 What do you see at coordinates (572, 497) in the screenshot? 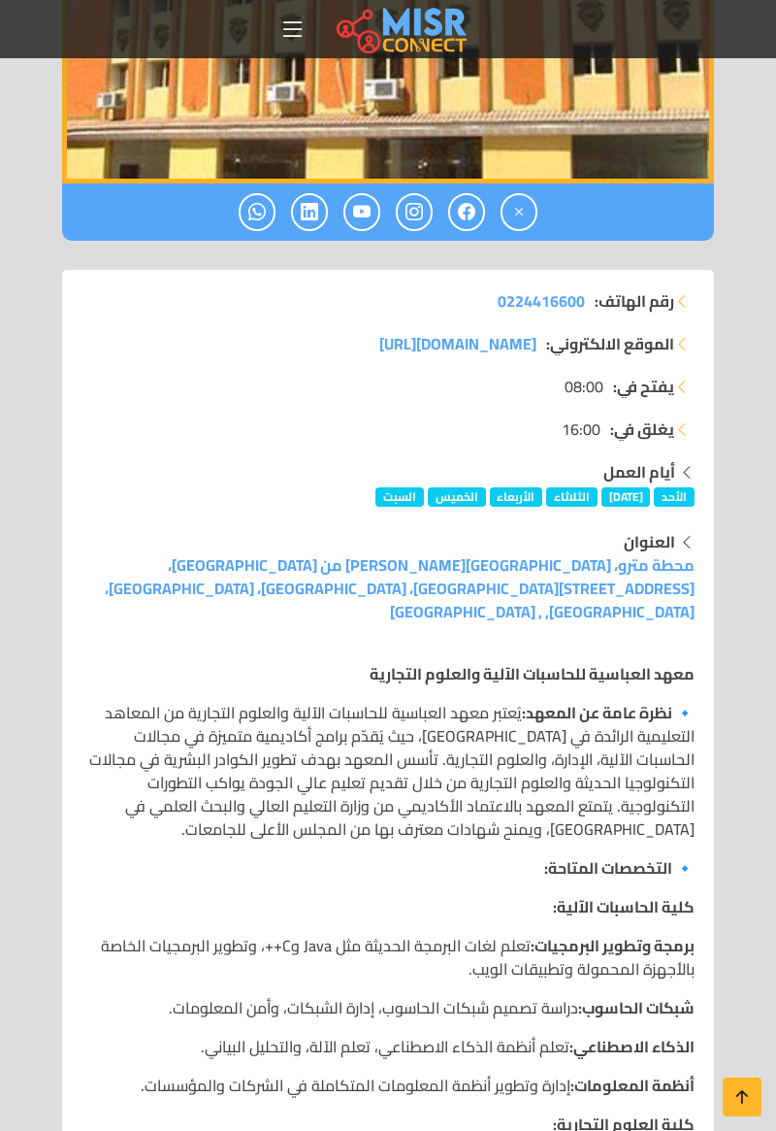
I see `span: الثلاثاء` at bounding box center [572, 497].